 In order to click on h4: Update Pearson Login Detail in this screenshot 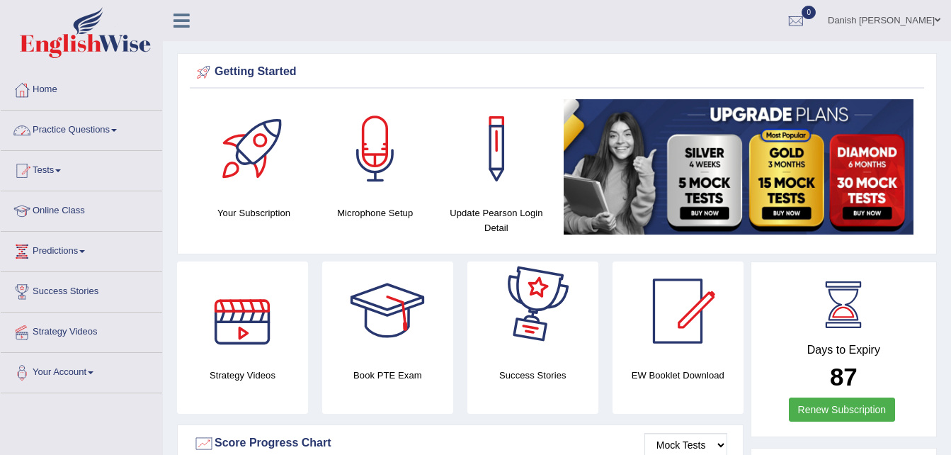, I will do `click(496, 220)`.